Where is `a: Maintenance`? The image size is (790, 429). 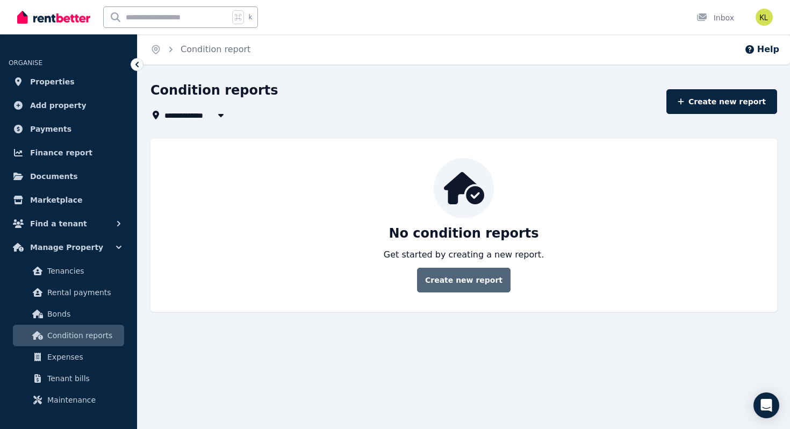 a: Maintenance is located at coordinates (68, 400).